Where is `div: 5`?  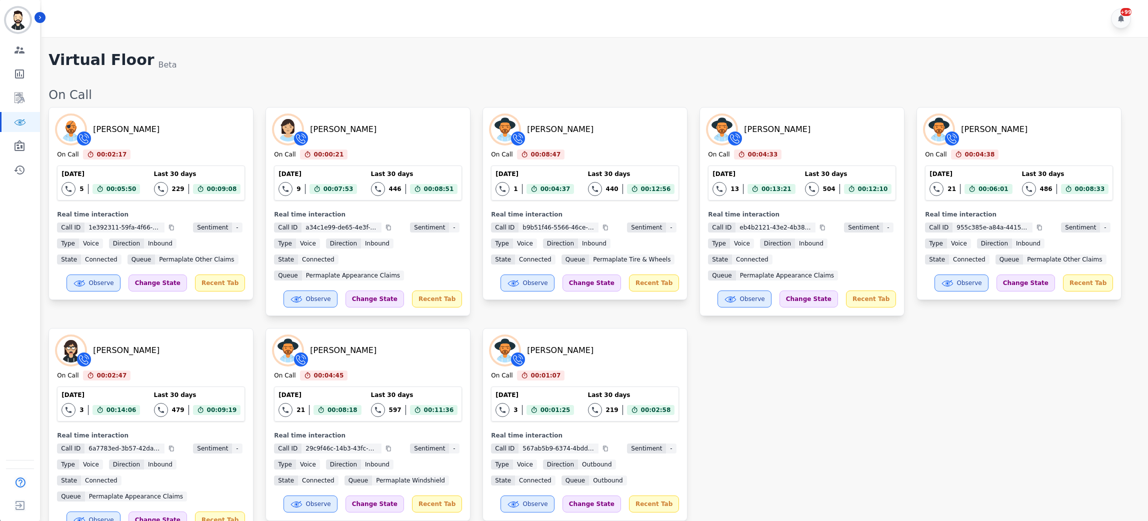
div: 5 is located at coordinates (81, 189).